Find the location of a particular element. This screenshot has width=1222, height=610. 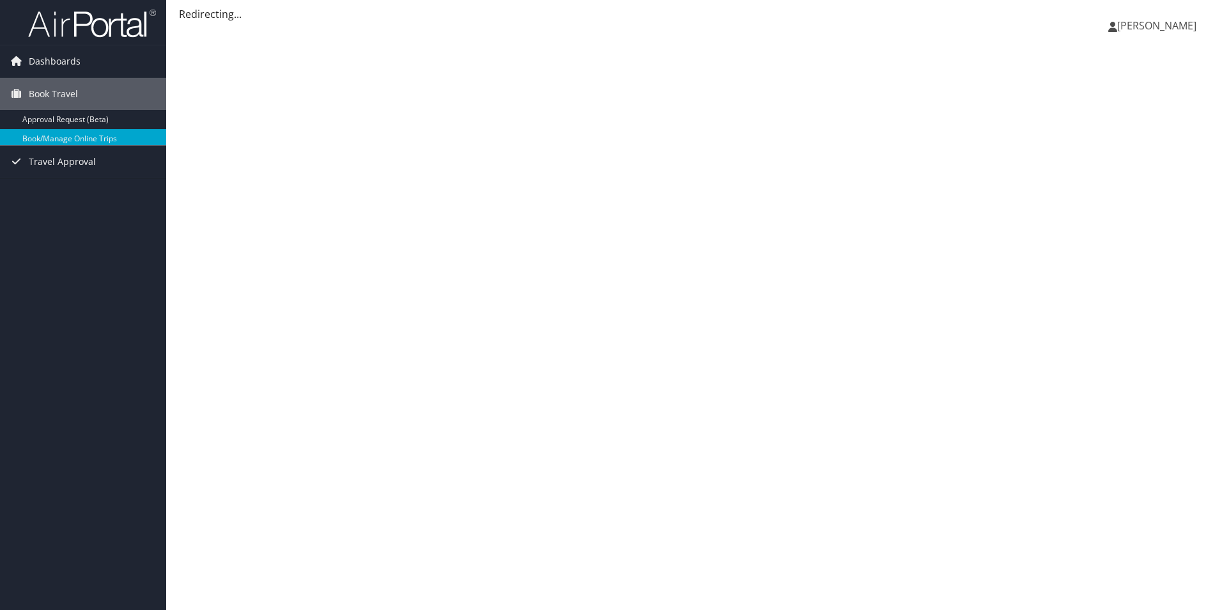

div: Redirecting... is located at coordinates (694, 14).